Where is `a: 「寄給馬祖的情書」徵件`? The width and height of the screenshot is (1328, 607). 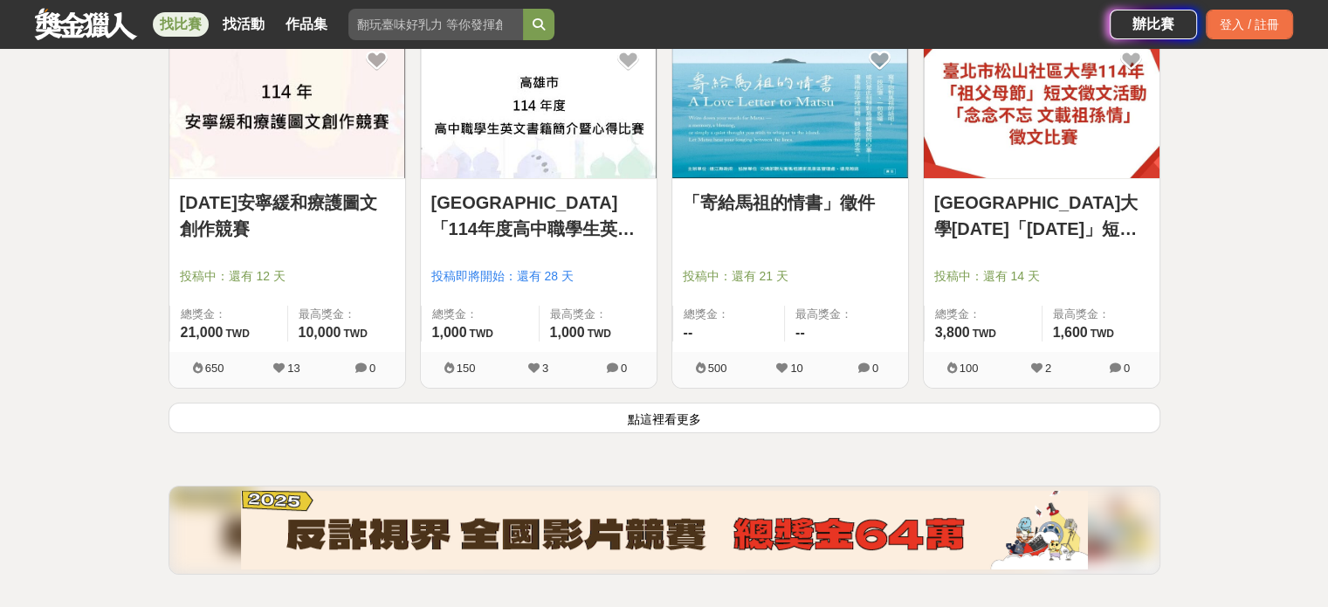 a: 「寄給馬祖的情書」徵件 is located at coordinates (790, 203).